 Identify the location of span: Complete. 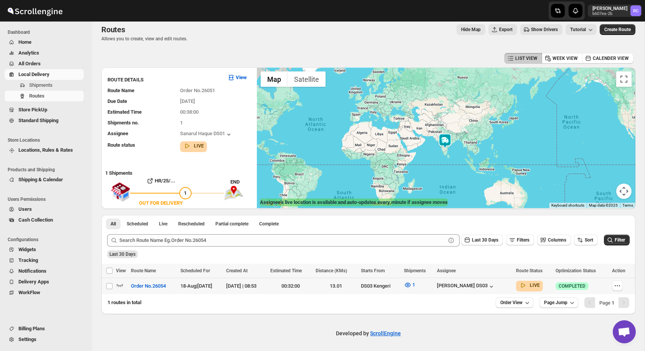
(269, 224).